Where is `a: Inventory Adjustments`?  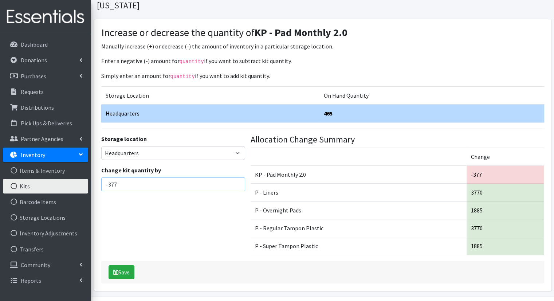 a: Inventory Adjustments is located at coordinates (46, 233).